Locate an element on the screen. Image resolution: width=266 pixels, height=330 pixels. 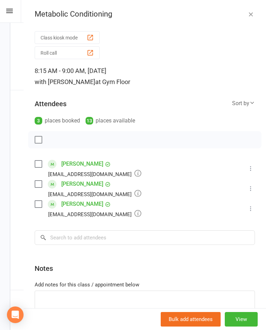
div: Open Intercom Messenger is located at coordinates (15, 315).